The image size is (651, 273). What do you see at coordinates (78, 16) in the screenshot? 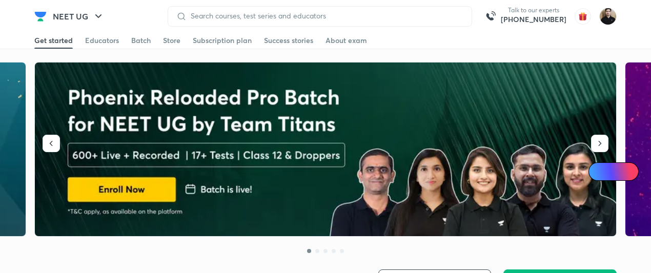
I see `button: NEET UG` at bounding box center [78, 16].